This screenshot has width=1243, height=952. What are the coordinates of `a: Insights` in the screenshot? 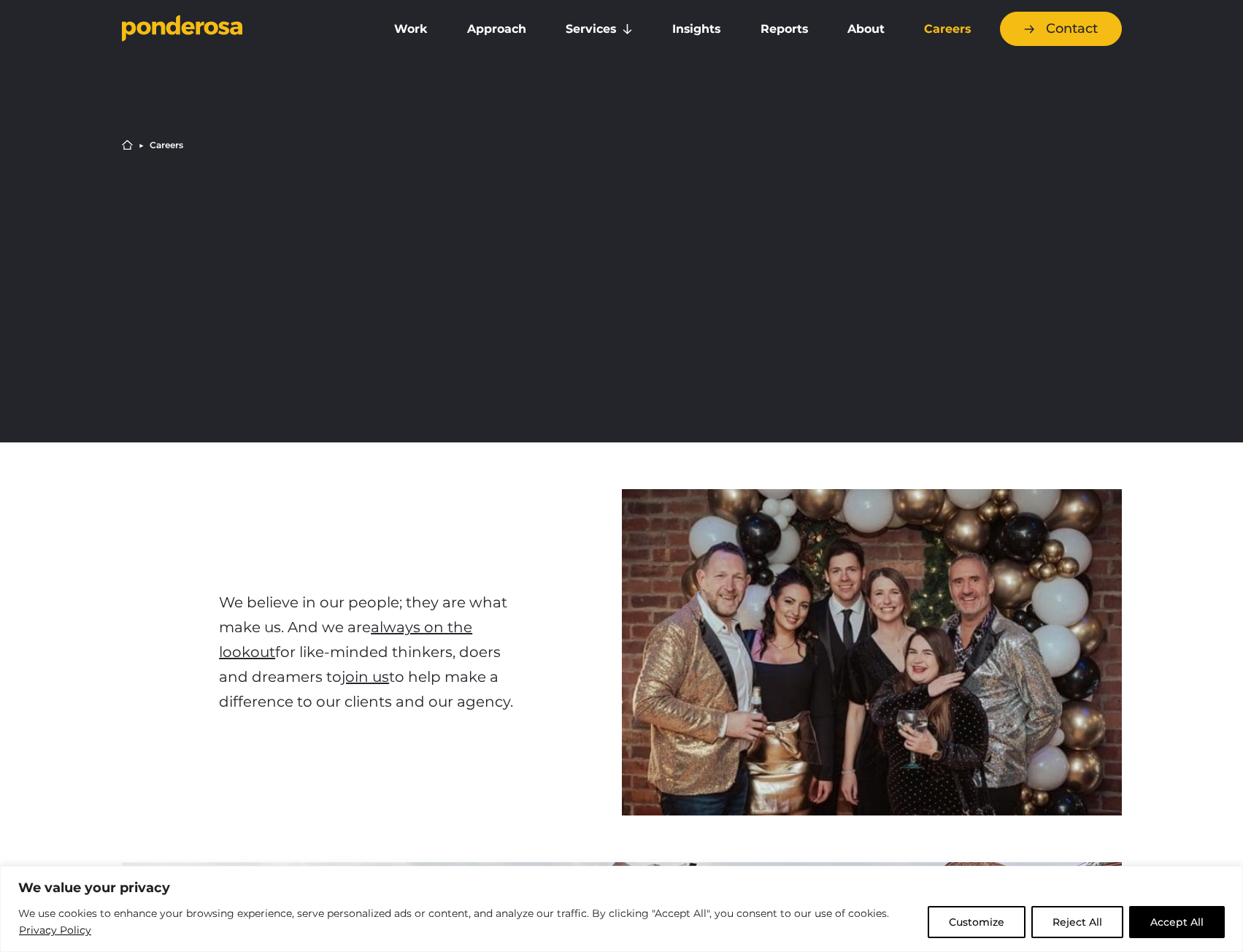 It's located at (696, 30).